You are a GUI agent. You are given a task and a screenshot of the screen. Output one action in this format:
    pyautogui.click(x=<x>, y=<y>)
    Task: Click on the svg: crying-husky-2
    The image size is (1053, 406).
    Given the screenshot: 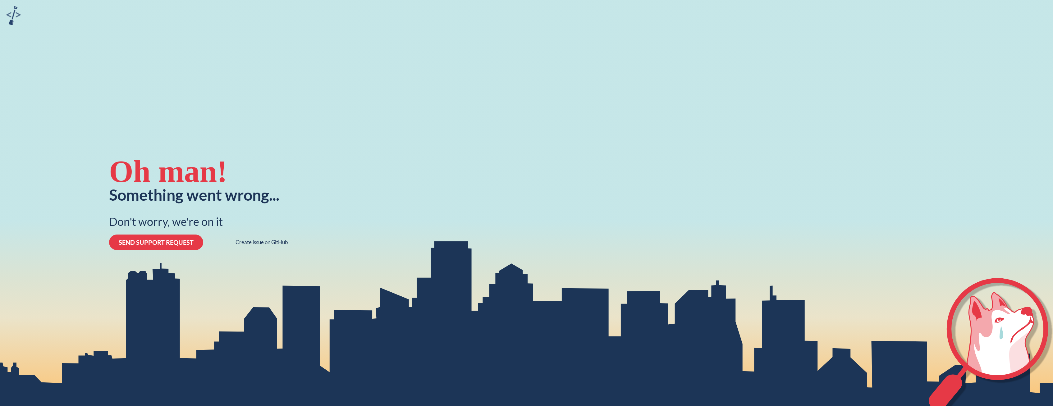 What is the action you would take?
    pyautogui.click(x=990, y=342)
    